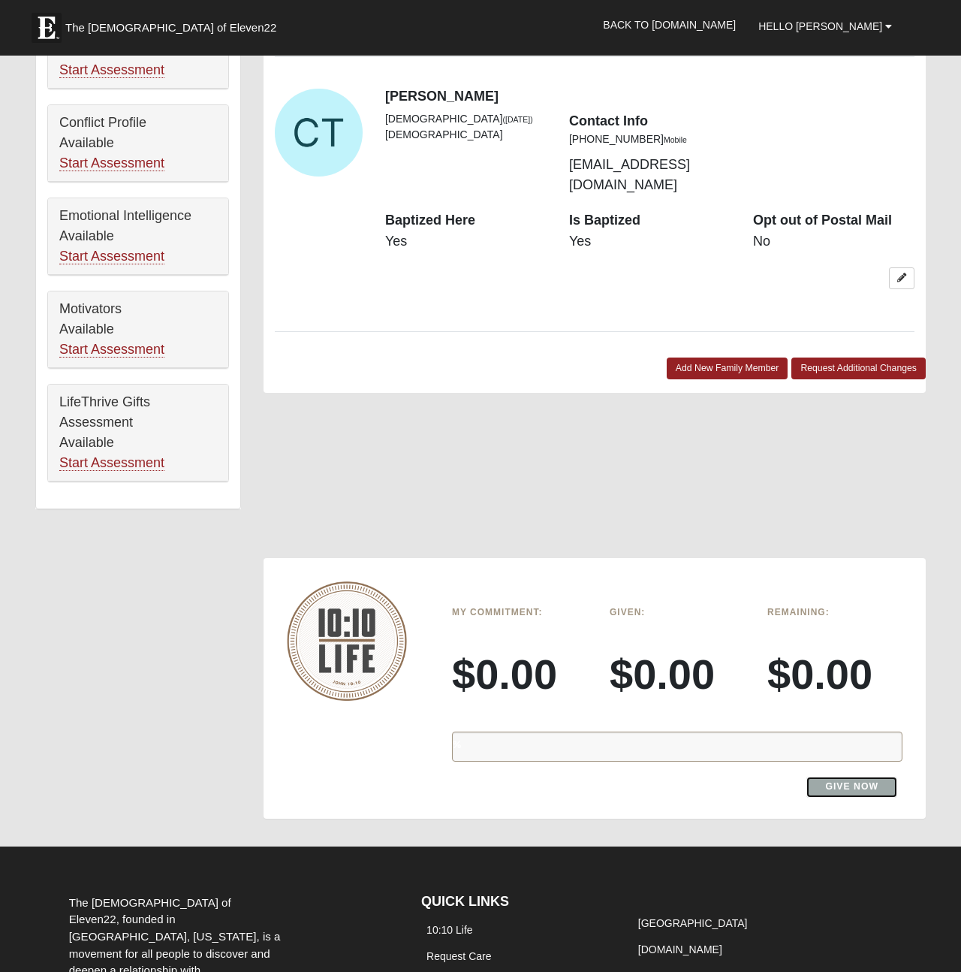 The height and width of the screenshot is (972, 961). I want to click on small: Mobile, so click(675, 140).